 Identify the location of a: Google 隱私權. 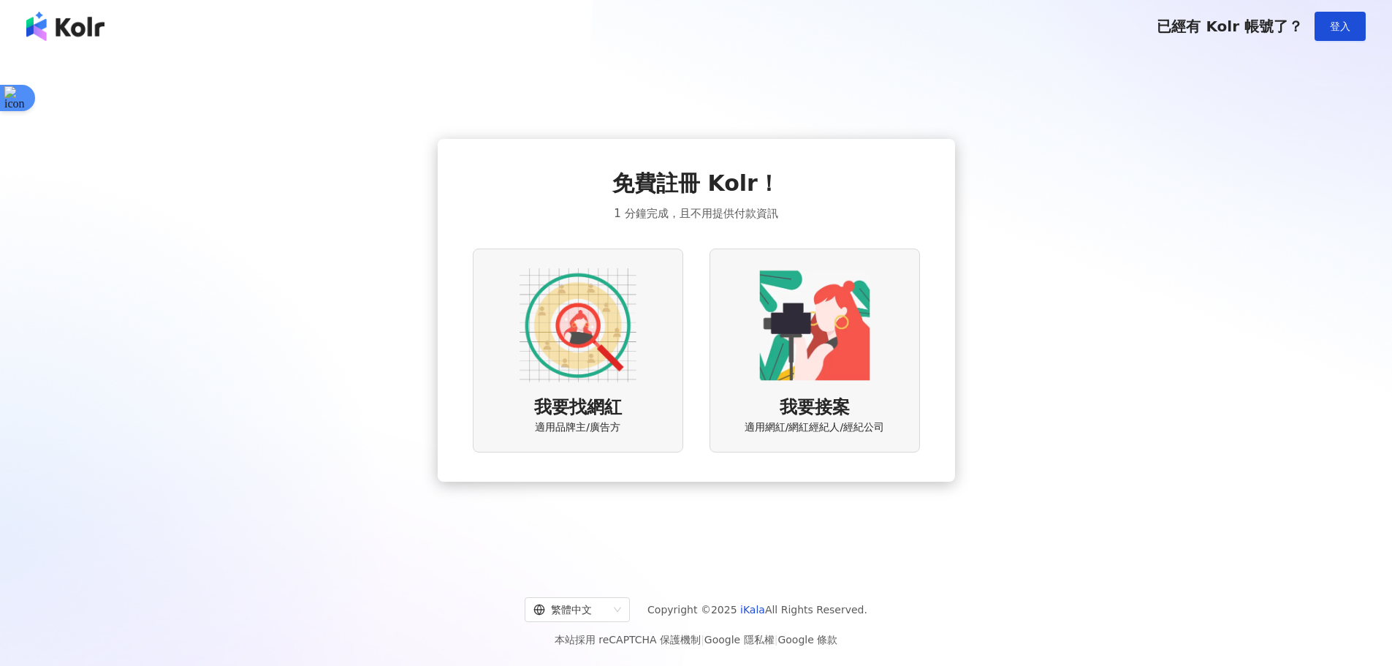
(739, 639).